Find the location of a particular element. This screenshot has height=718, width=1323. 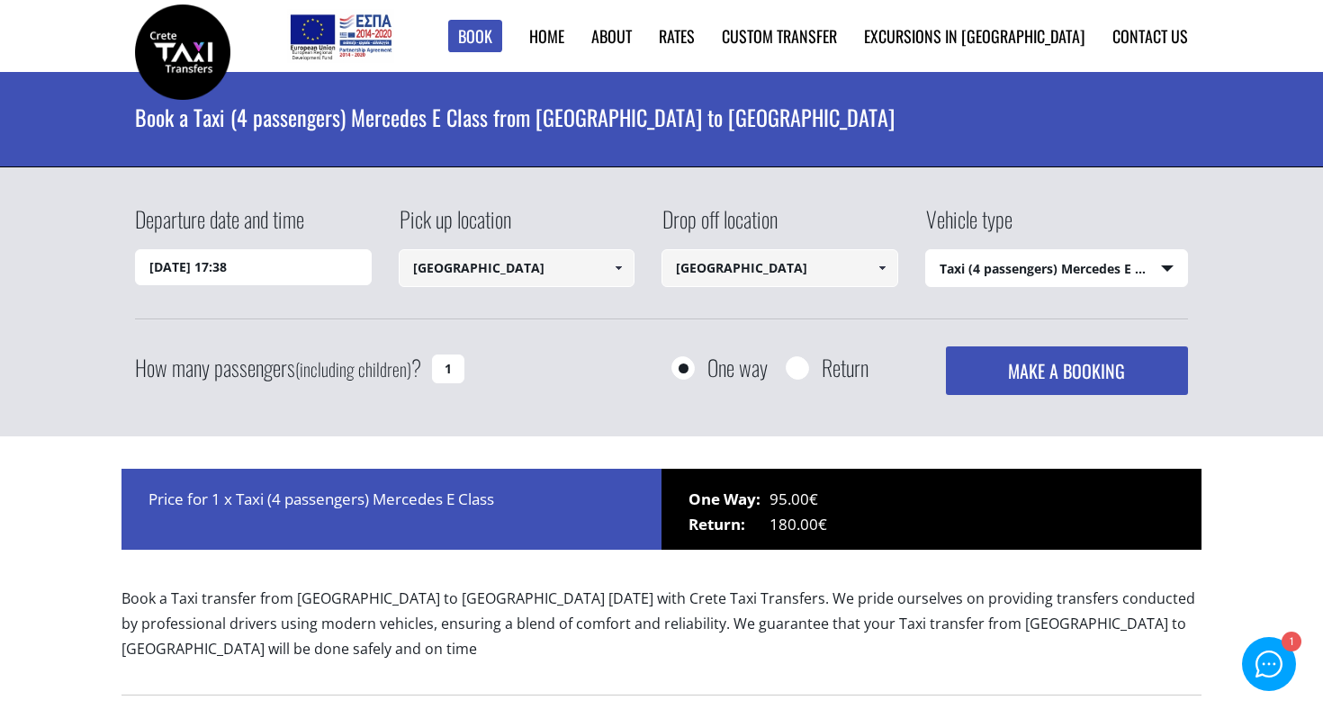

input: Select drop-off location is located at coordinates (779, 268).